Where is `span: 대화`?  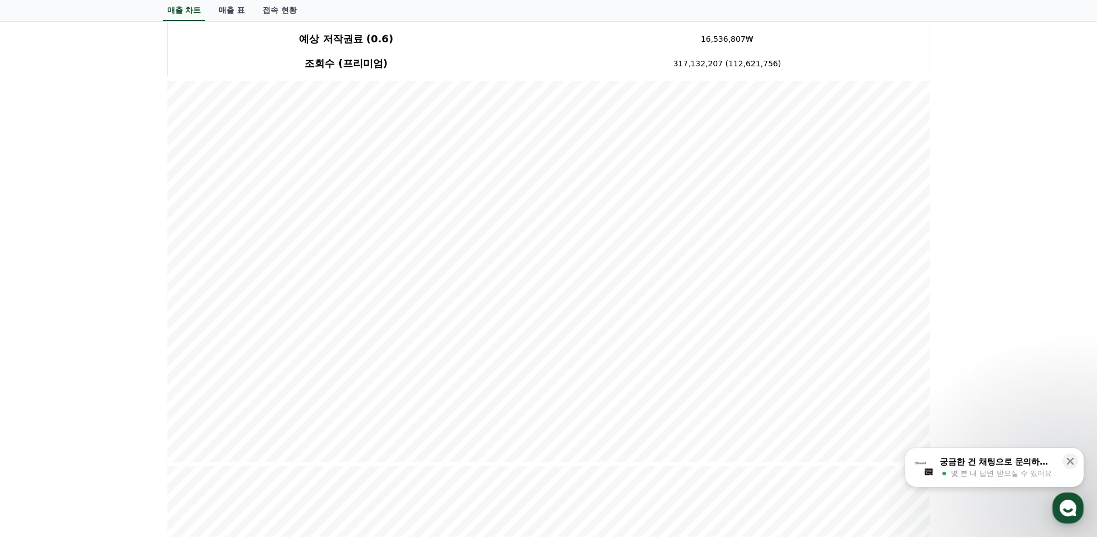 span: 대화 is located at coordinates (109, 375).